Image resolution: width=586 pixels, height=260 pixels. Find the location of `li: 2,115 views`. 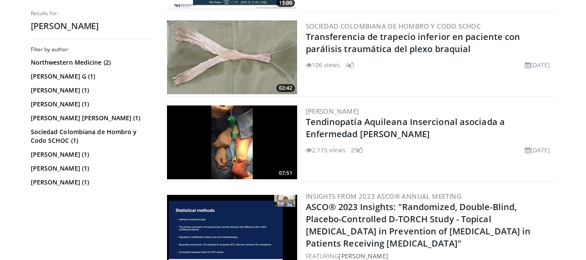

li: 2,115 views is located at coordinates (326, 150).